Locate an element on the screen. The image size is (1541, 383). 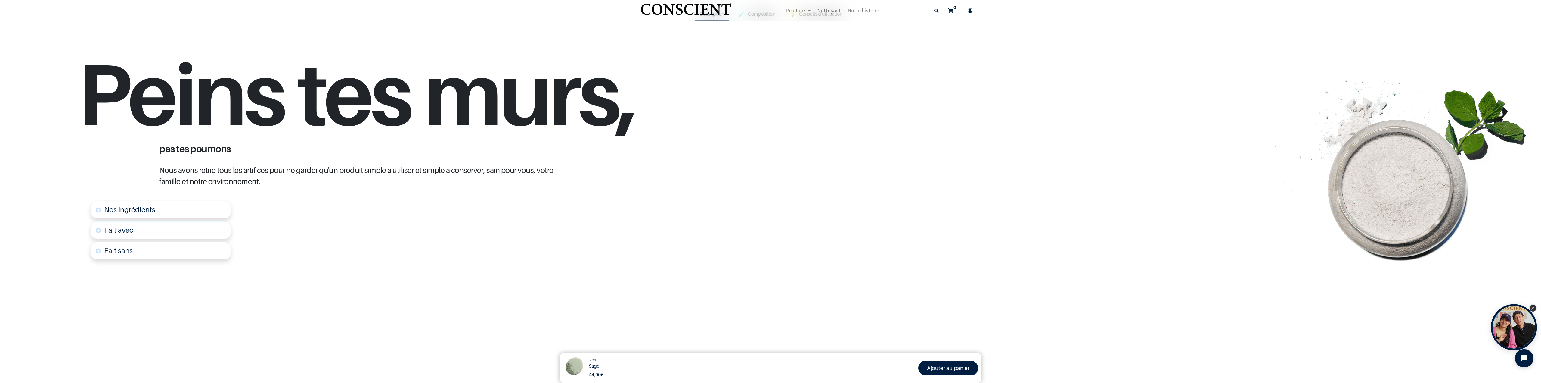
font: Fait sans is located at coordinates (118, 250).